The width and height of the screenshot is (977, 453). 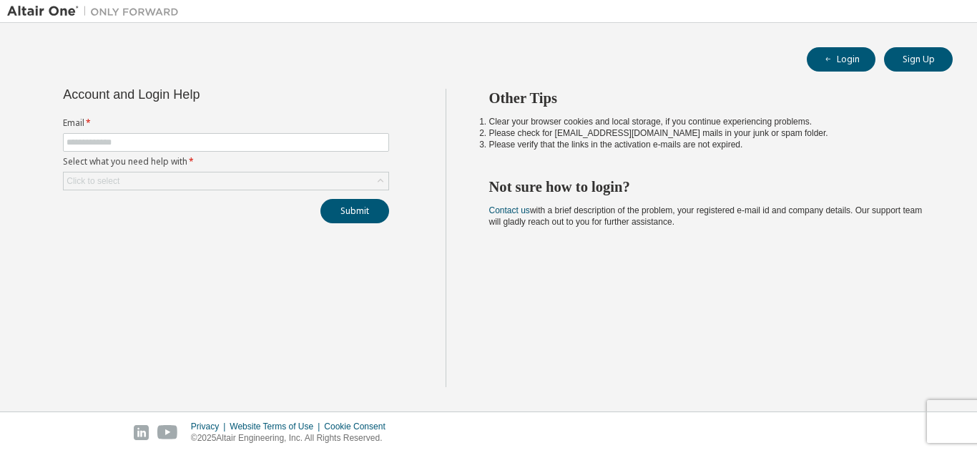 What do you see at coordinates (293, 438) in the screenshot?
I see `p: © 2025 Altair Engineering, Inc. All Rights Reserved.` at bounding box center [293, 438].